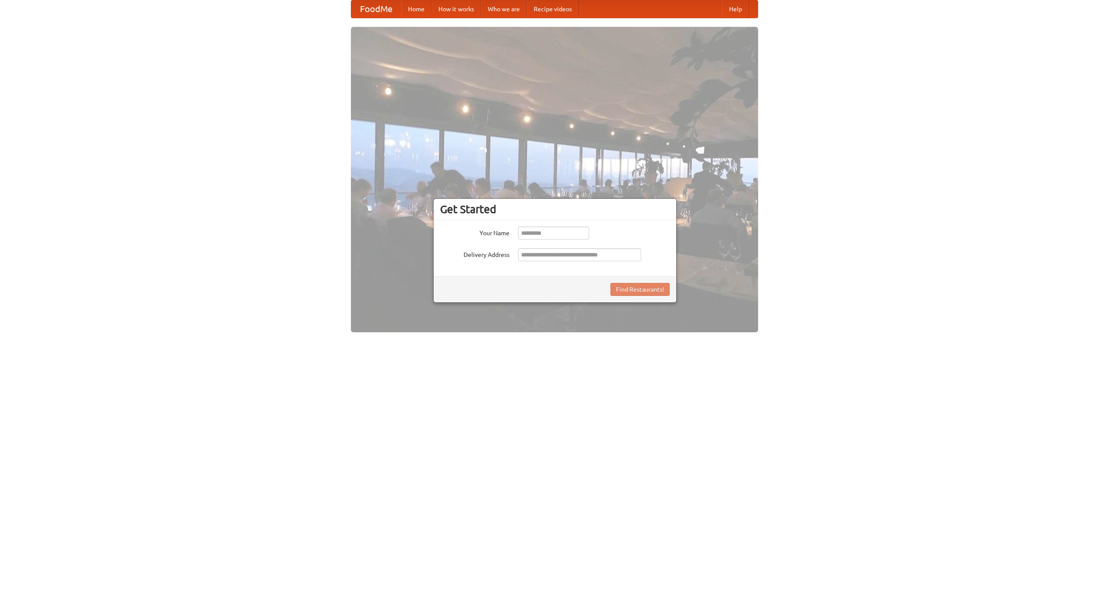  What do you see at coordinates (416, 9) in the screenshot?
I see `a: Home` at bounding box center [416, 9].